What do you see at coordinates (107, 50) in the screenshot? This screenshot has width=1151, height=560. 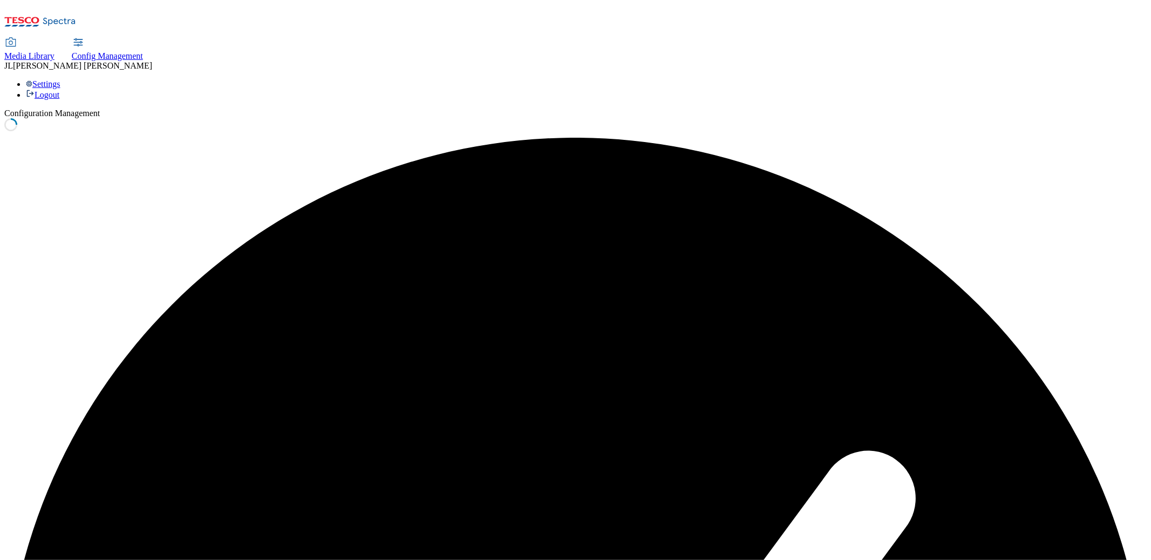 I see `a: Config Management` at bounding box center [107, 50].